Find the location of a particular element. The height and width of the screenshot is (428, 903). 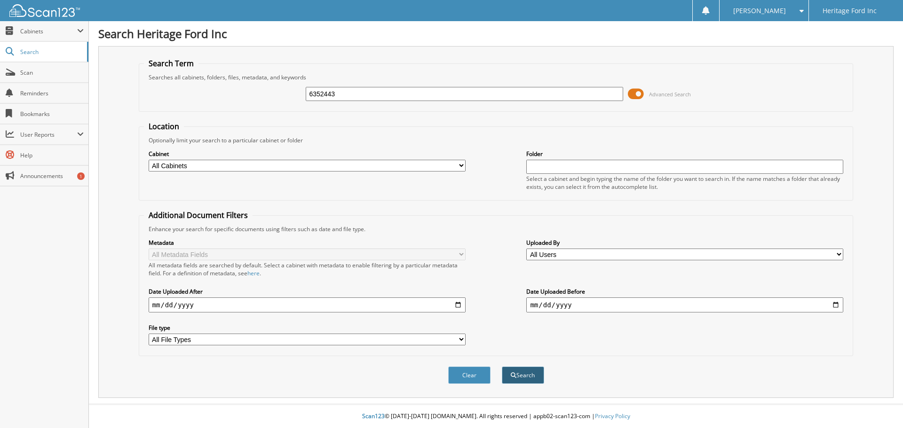

legend: Location is located at coordinates (164, 126).